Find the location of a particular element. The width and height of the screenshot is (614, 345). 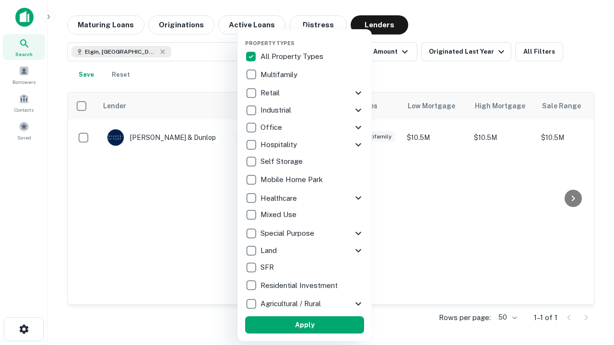

p: Self Storage is located at coordinates (282, 162).